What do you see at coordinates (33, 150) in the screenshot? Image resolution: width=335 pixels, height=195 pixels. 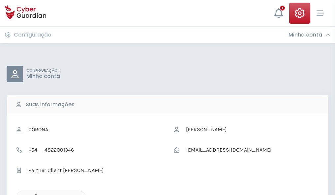 I see `span: +54` at bounding box center [33, 150].